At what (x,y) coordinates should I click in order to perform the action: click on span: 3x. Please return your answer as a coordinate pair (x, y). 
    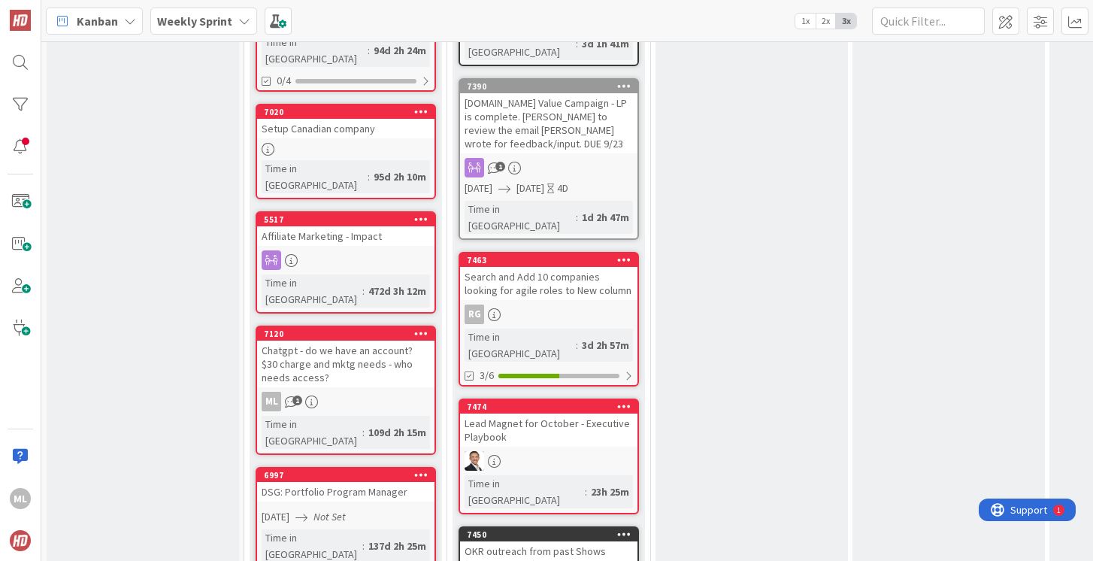
    Looking at the image, I should click on (846, 21).